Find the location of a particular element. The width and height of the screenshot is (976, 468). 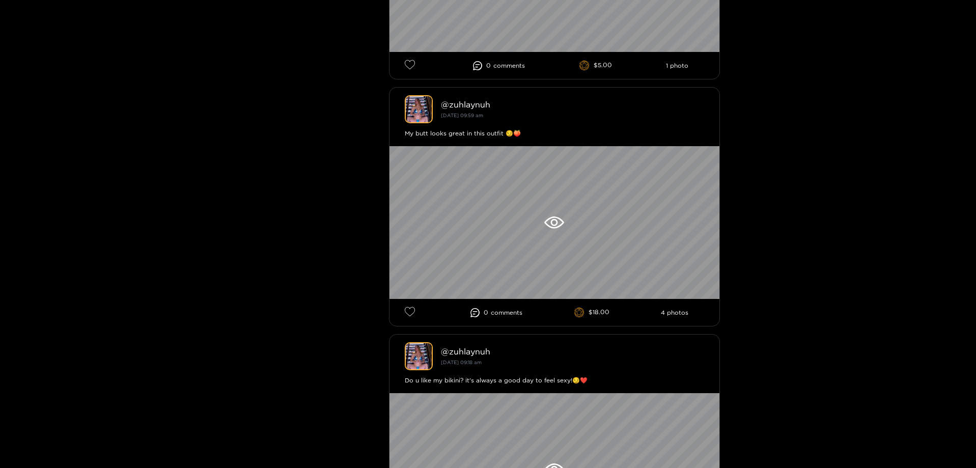

li: $5.00 is located at coordinates (595, 66).